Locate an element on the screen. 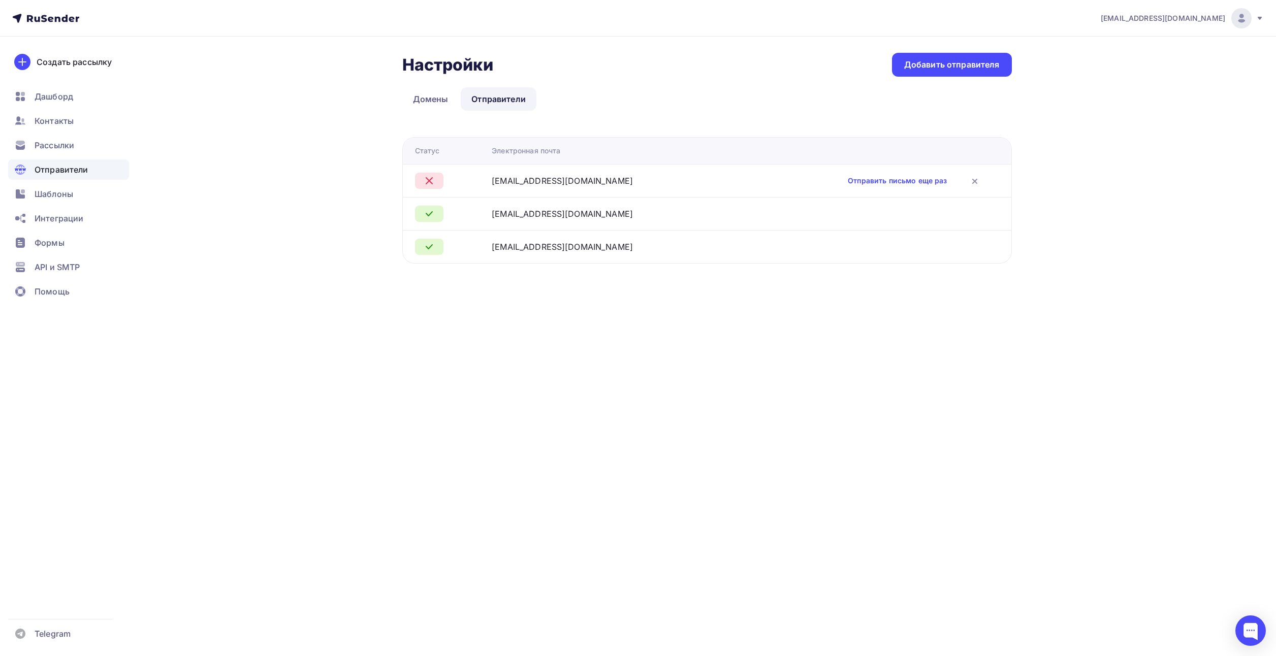 Image resolution: width=1276 pixels, height=656 pixels. div: Электронная почта is located at coordinates (526, 151).